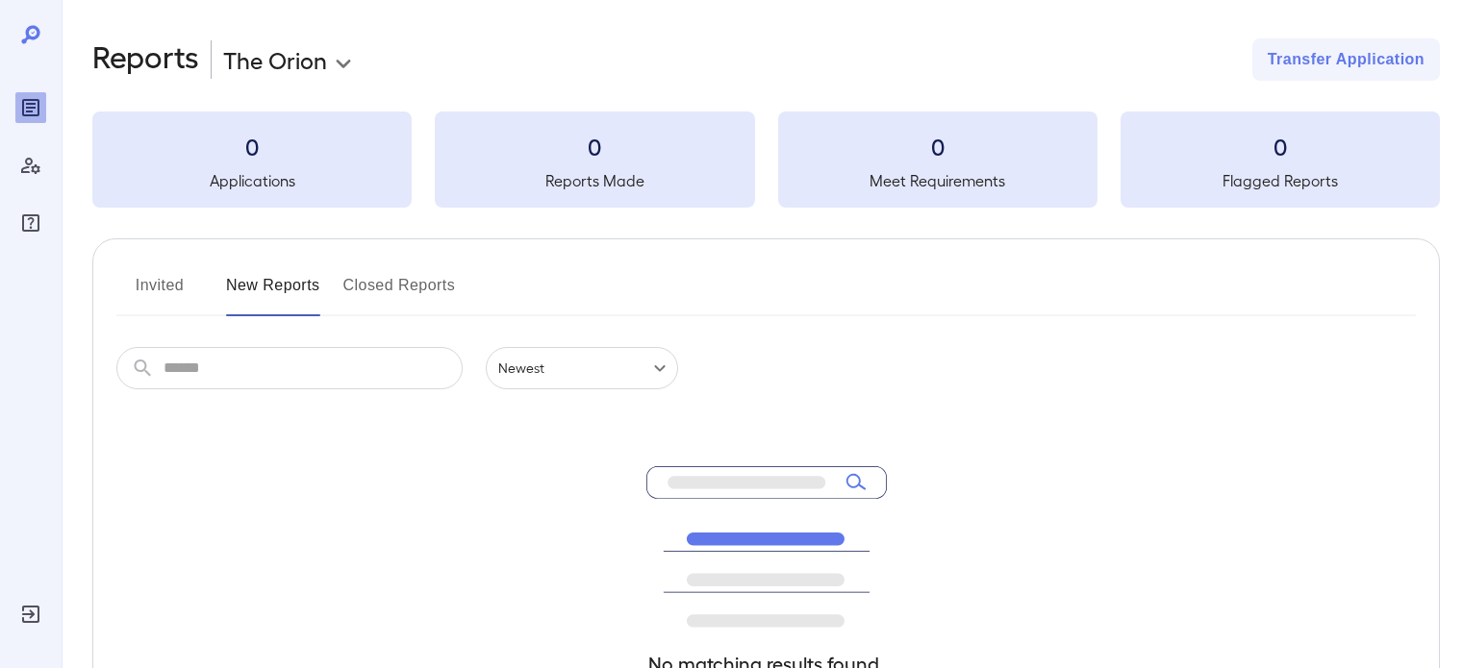 Image resolution: width=1463 pixels, height=668 pixels. What do you see at coordinates (31, 165) in the screenshot?
I see `div: Manage Users` at bounding box center [31, 165].